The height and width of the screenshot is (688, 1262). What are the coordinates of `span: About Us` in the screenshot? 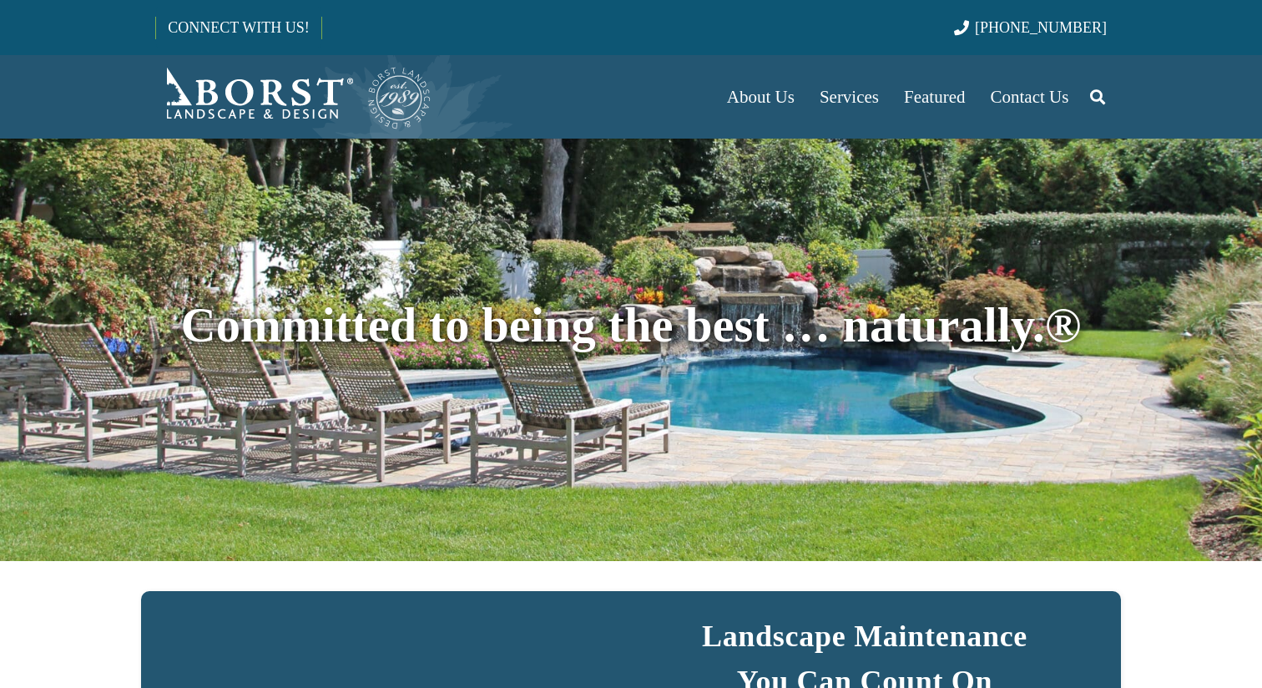 It's located at (760, 97).